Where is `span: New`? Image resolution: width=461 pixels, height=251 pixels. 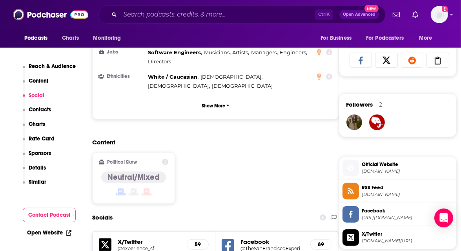 span: New is located at coordinates (372, 8).